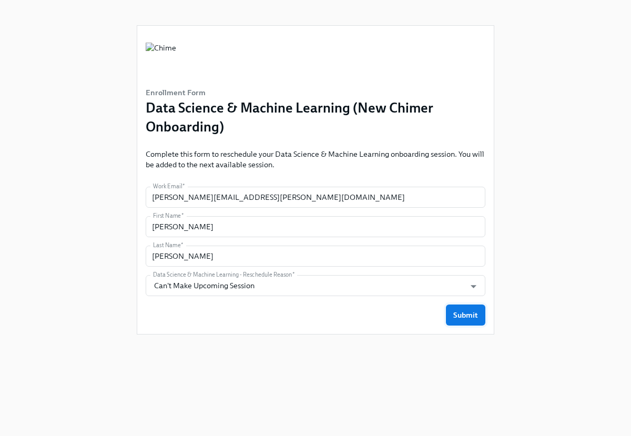 The image size is (631, 436). Describe the element at coordinates (465, 315) in the screenshot. I see `span: Submit` at that location.